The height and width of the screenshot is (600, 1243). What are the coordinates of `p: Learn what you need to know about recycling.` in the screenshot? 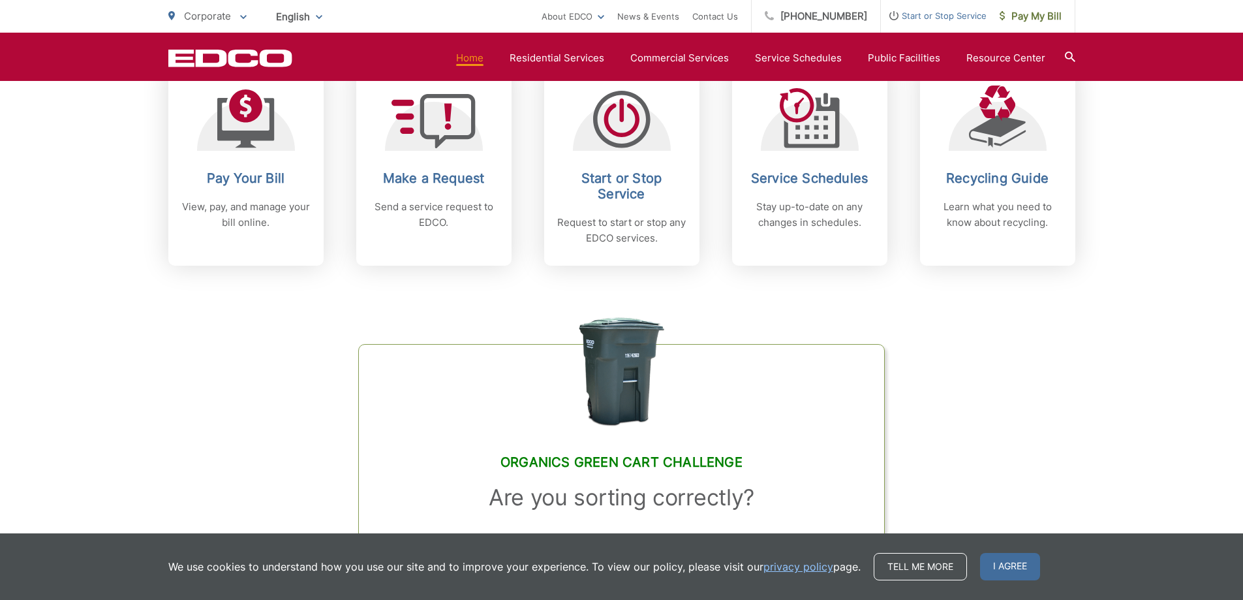 It's located at (998, 215).